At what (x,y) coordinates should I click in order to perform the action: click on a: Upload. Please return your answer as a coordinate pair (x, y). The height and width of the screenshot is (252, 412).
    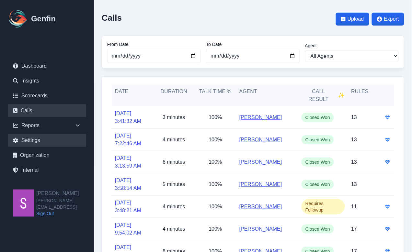
    Looking at the image, I should click on (352, 19).